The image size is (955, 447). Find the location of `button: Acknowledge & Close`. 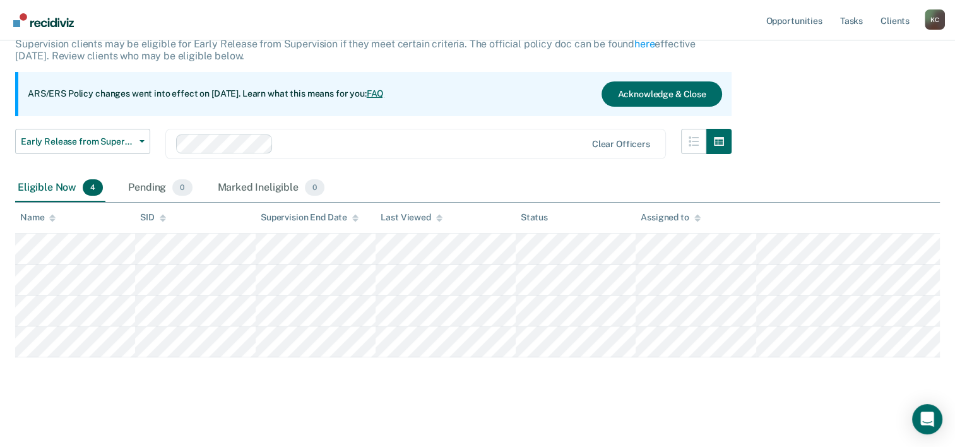

button: Acknowledge & Close is located at coordinates (662, 94).